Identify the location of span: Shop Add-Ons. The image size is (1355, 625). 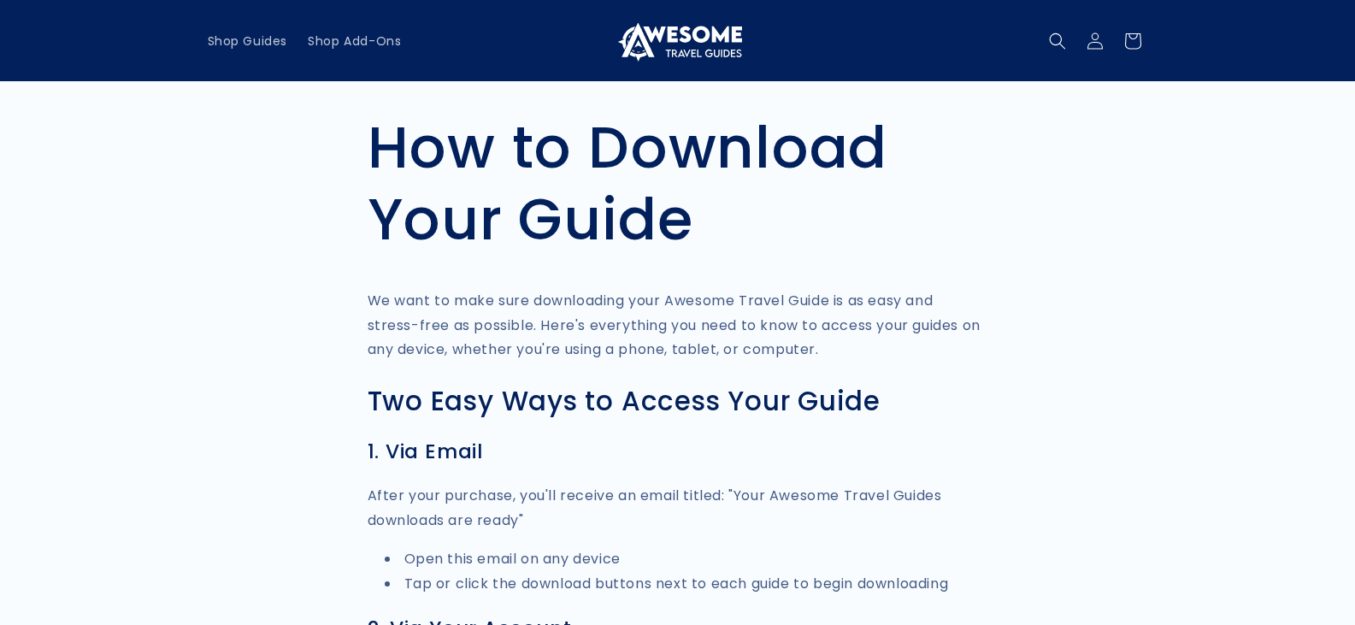
(354, 41).